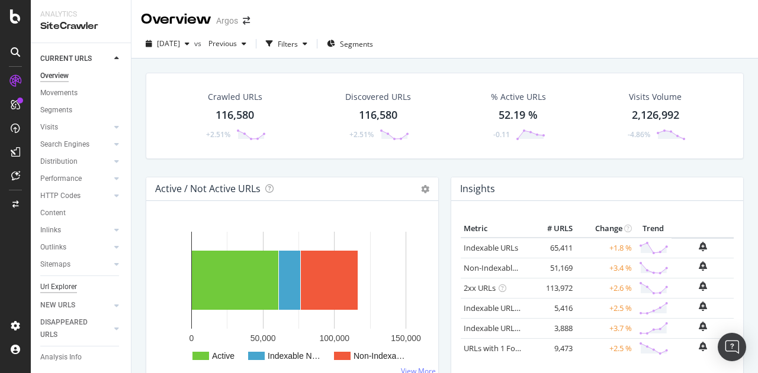 Image resolution: width=758 pixels, height=373 pixels. I want to click on a: Overview, so click(81, 76).